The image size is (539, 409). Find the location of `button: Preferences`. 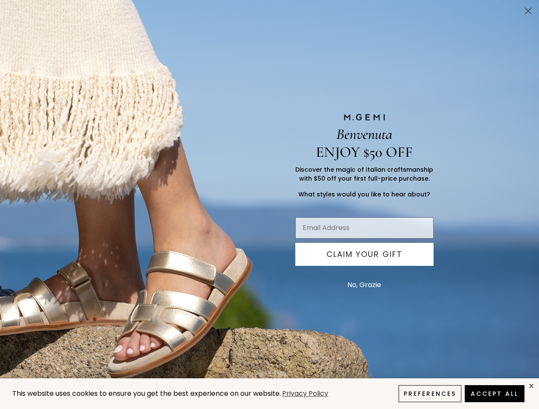

button: Preferences is located at coordinates (430, 394).